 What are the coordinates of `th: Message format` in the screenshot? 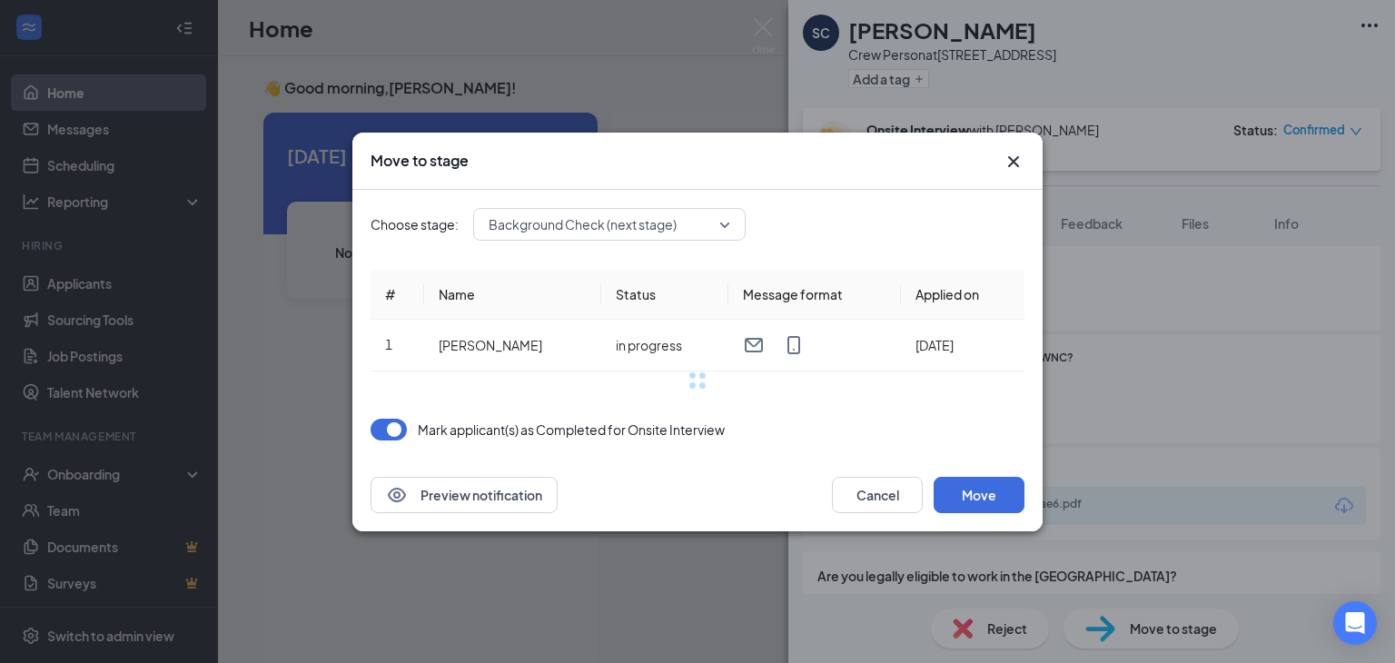 It's located at (815, 294).